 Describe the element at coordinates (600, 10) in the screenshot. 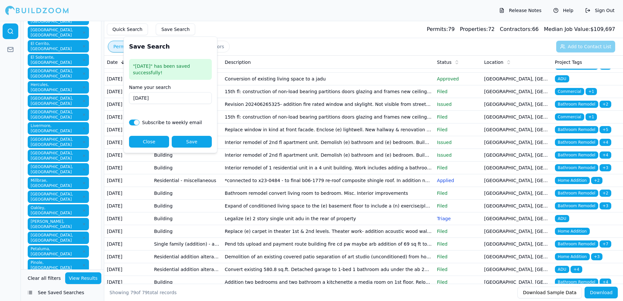

I see `button: Sign Out` at that location.